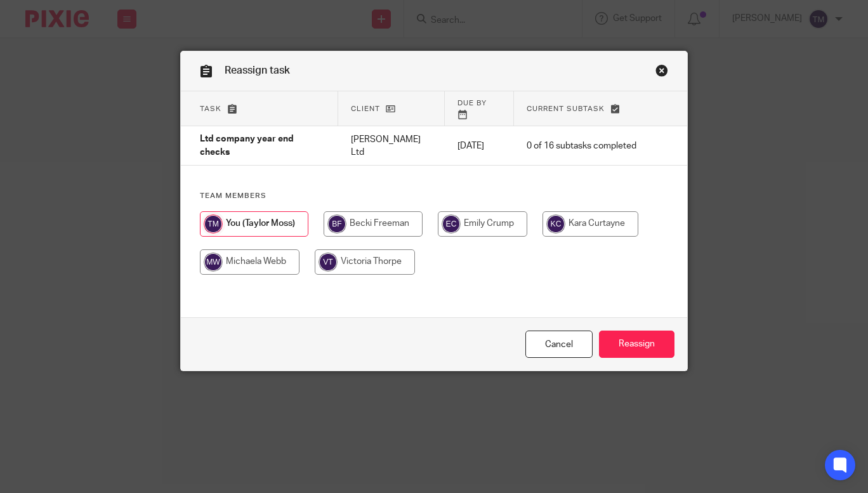 The height and width of the screenshot is (493, 868). I want to click on span: Task, so click(211, 109).